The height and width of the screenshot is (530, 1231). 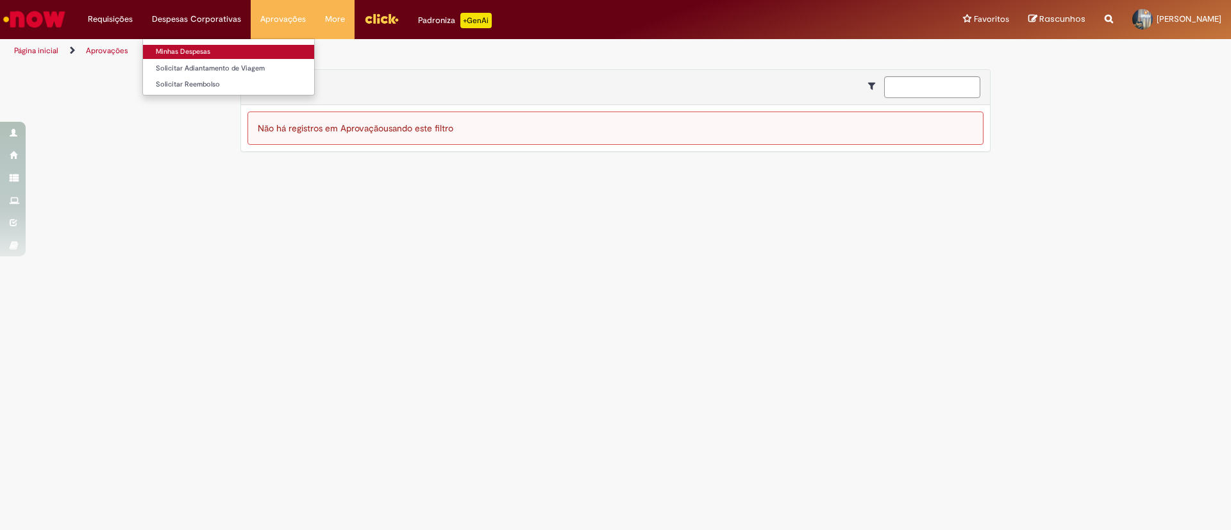 What do you see at coordinates (283, 19) in the screenshot?
I see `span: Aprovações` at bounding box center [283, 19].